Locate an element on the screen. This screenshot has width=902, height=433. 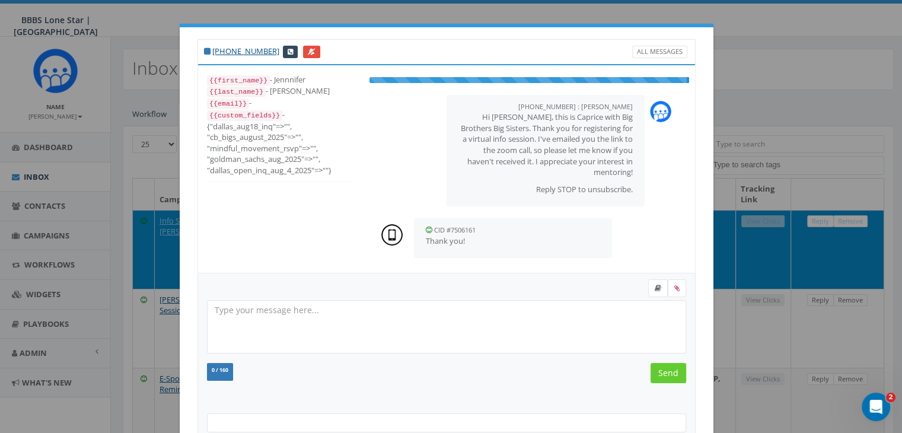
span: Attach your media is located at coordinates (677, 288).